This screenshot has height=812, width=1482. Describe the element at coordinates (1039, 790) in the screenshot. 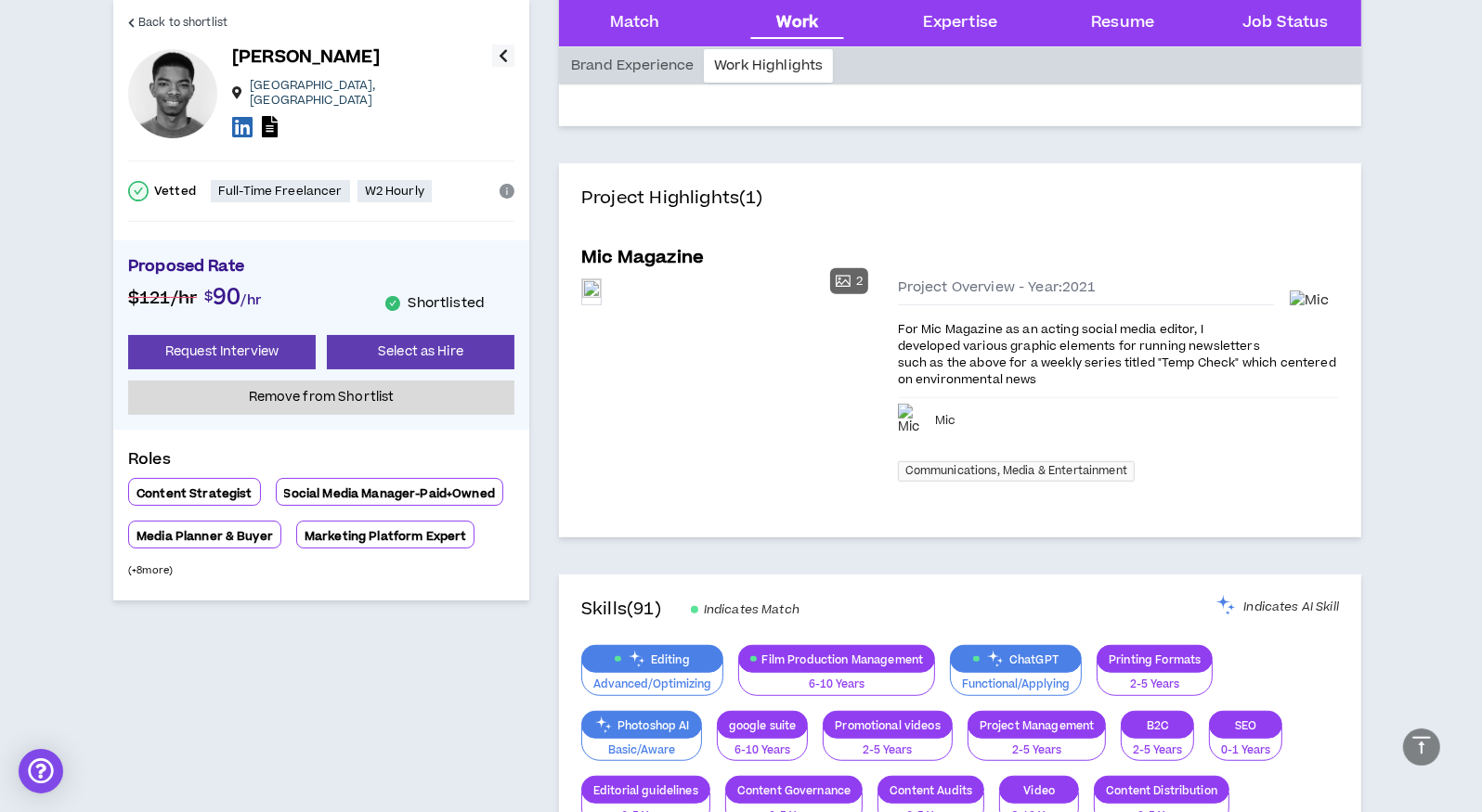

I see `p: Video` at that location.